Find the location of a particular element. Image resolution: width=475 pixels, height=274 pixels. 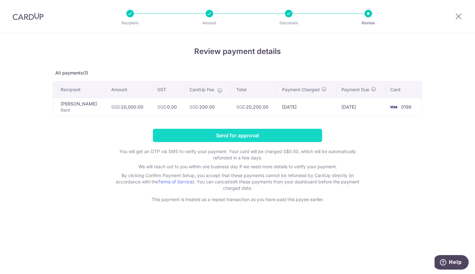

a: Terms of Service is located at coordinates (175, 182).